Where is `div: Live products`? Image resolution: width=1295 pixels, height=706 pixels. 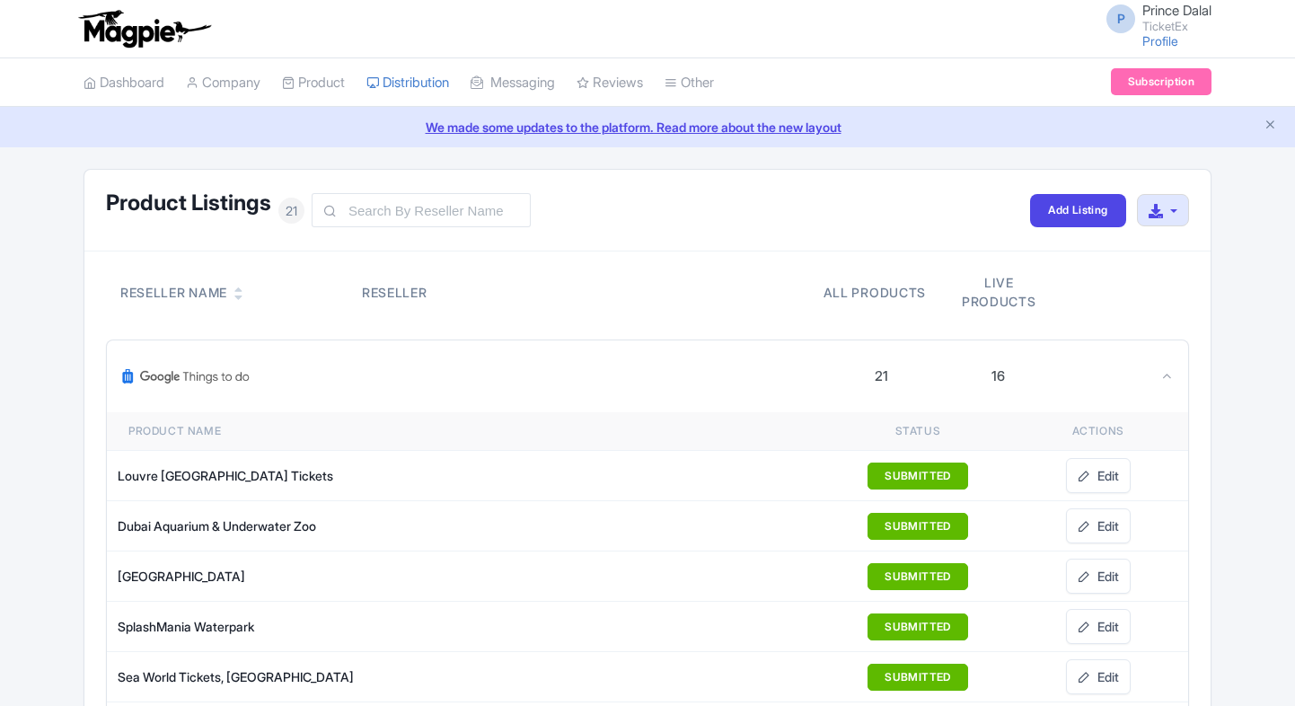
div: Live products is located at coordinates (999, 292).